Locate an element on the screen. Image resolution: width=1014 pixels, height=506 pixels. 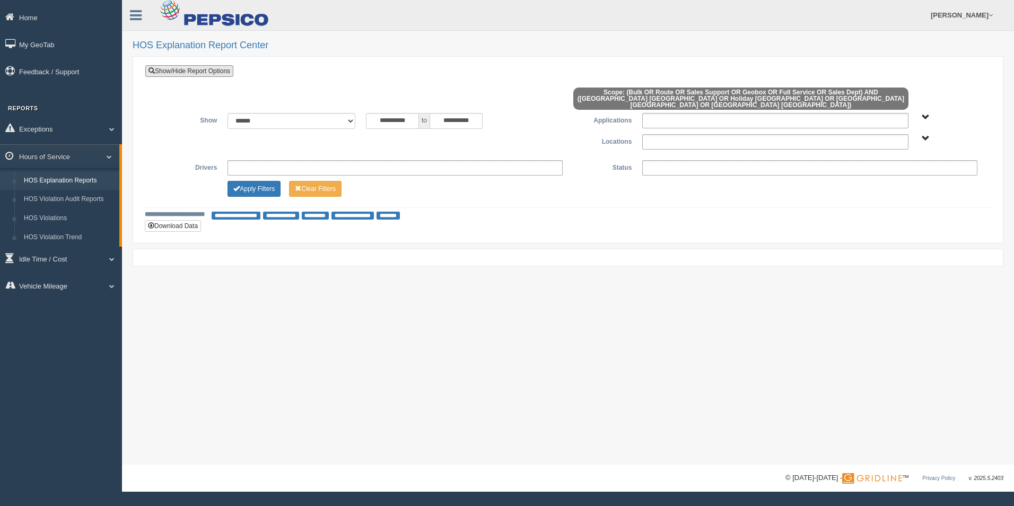
h2: HOS Explanation Report Center is located at coordinates (568, 46).